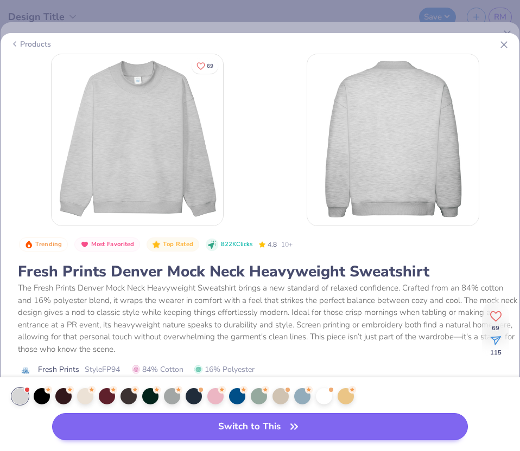  I want to click on img: Most Favorited sort, so click(85, 245).